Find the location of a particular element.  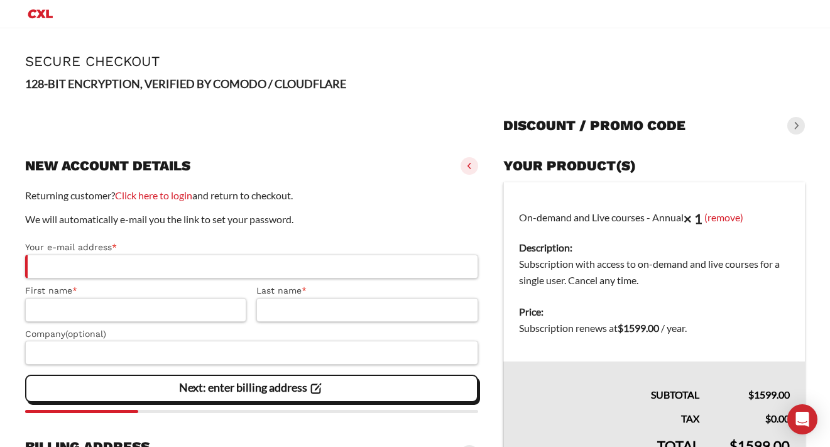

span: Subscription renews at . is located at coordinates (602, 327).